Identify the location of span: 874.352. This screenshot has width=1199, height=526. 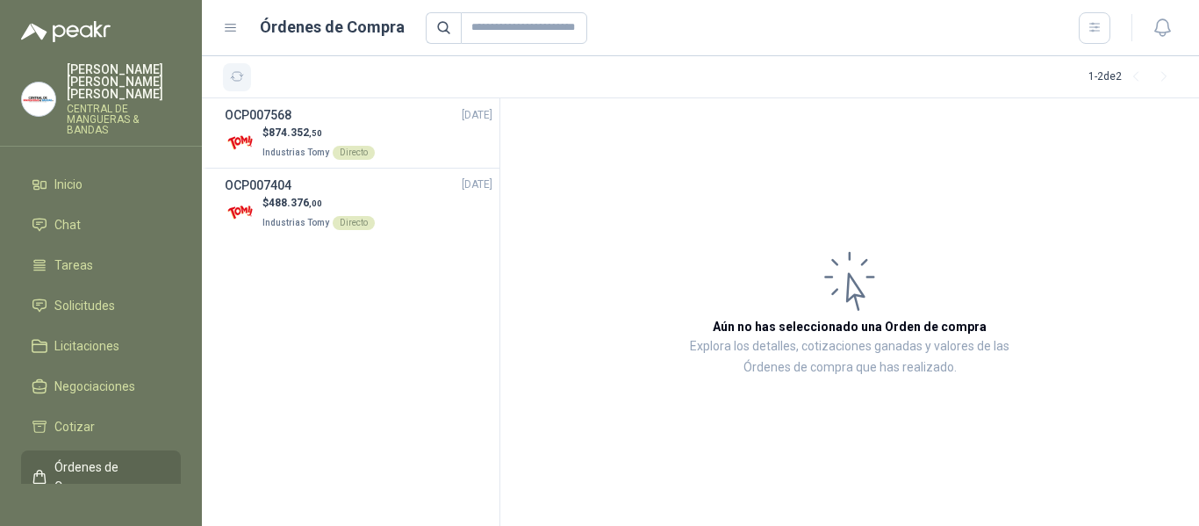
(295, 133).